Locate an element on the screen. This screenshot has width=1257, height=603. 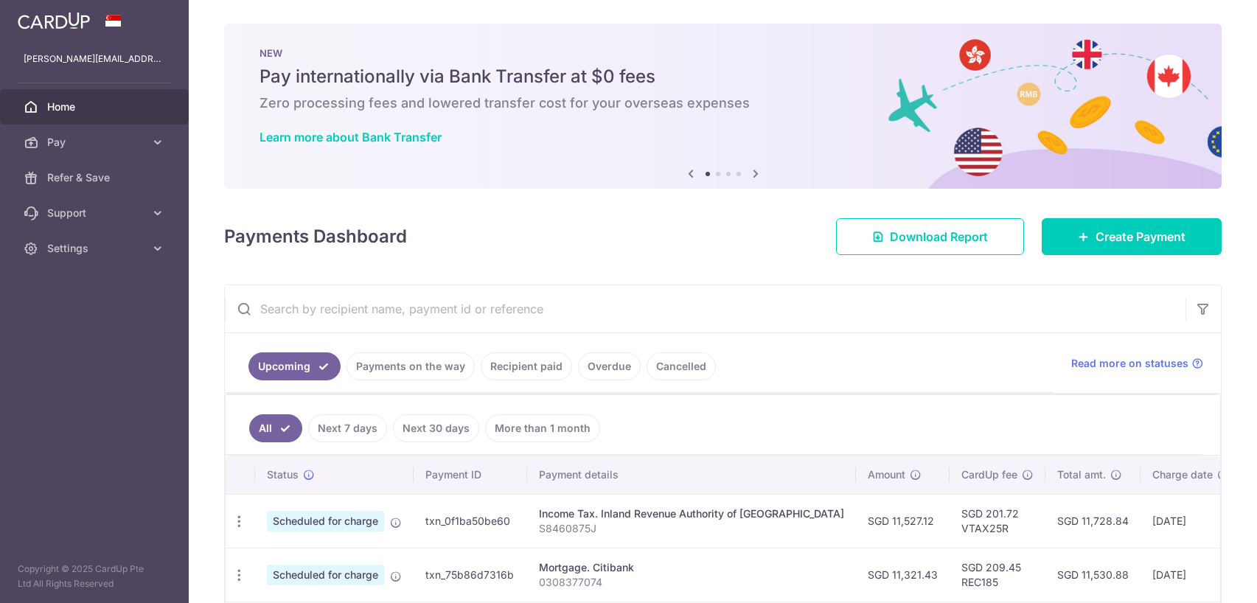
p: NEW is located at coordinates (723, 53).